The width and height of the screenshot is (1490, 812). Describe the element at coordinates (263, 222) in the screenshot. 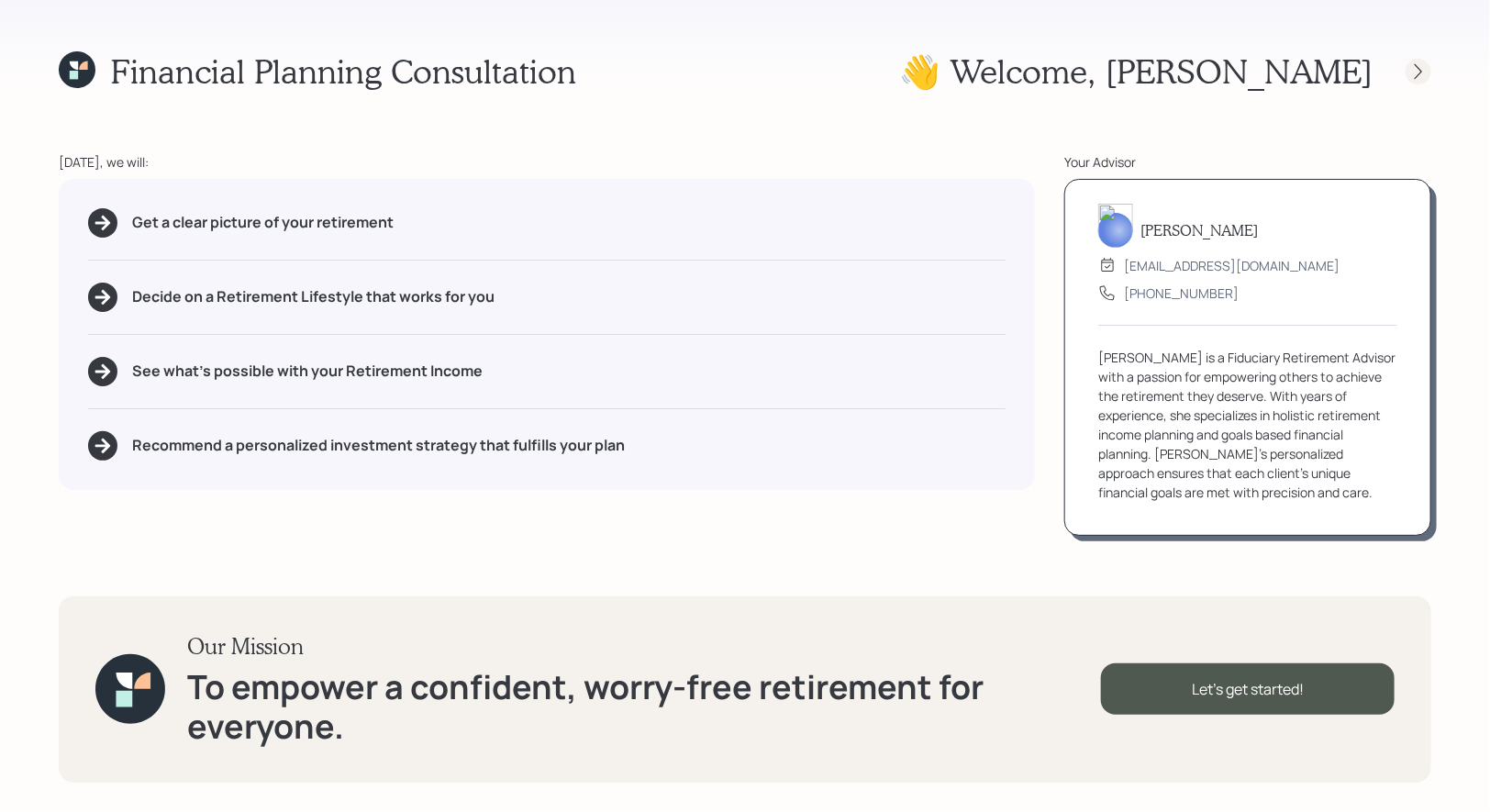

I see `h5: Get a clear picture of your retirement` at that location.